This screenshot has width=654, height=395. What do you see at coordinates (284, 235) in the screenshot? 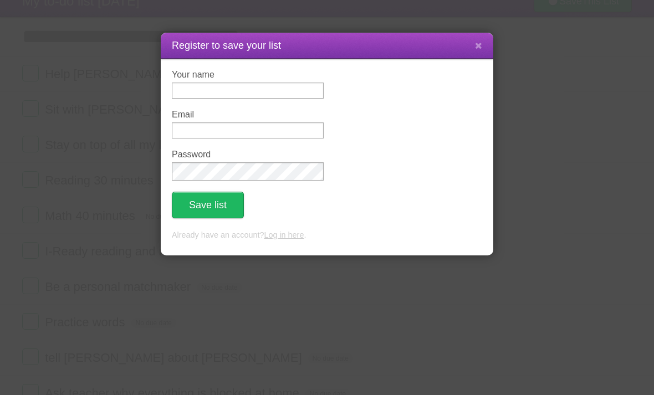
I see `a: Log in here` at bounding box center [284, 235].